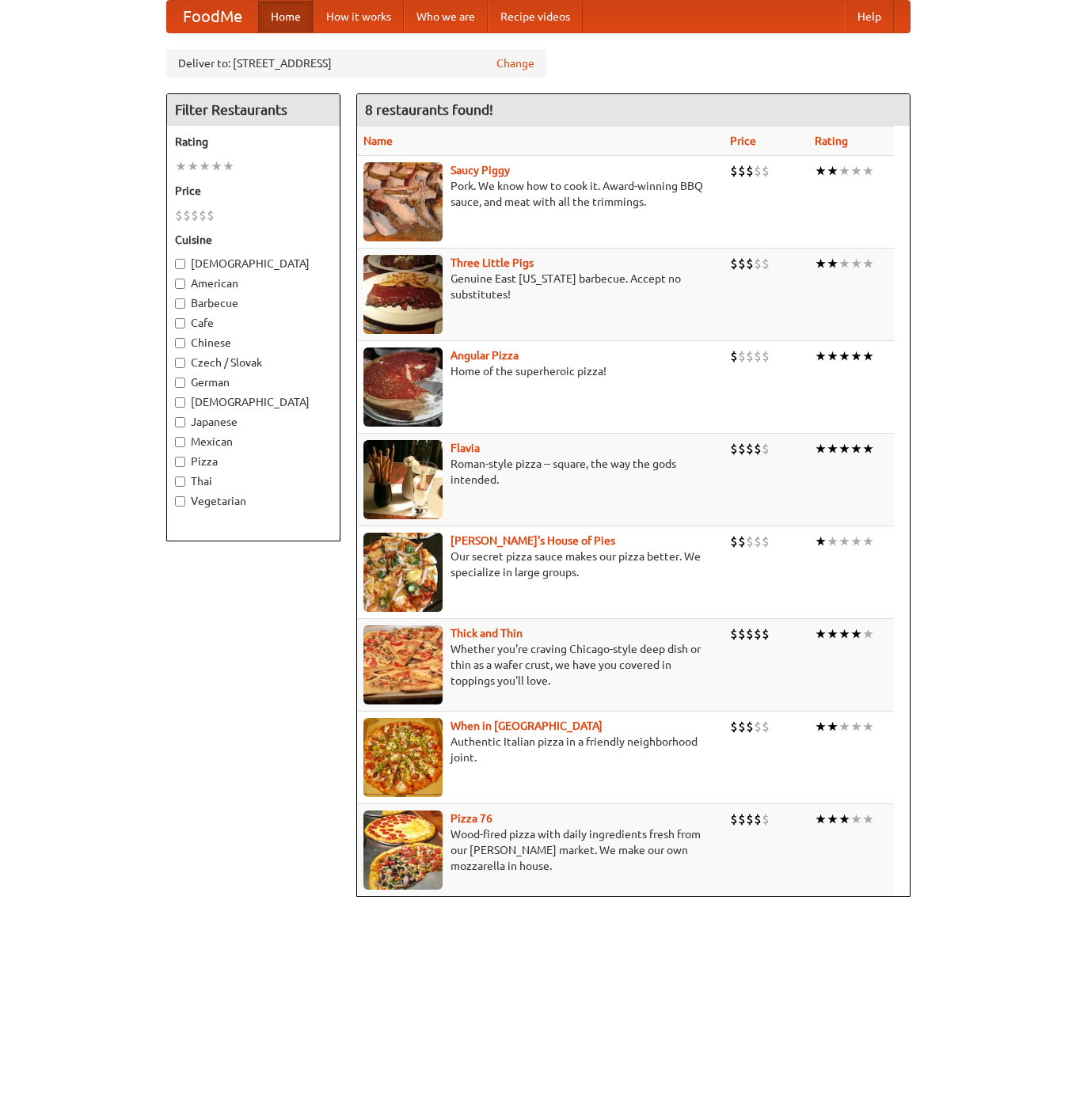 The width and height of the screenshot is (1076, 1120). I want to click on input: Mexican, so click(180, 441).